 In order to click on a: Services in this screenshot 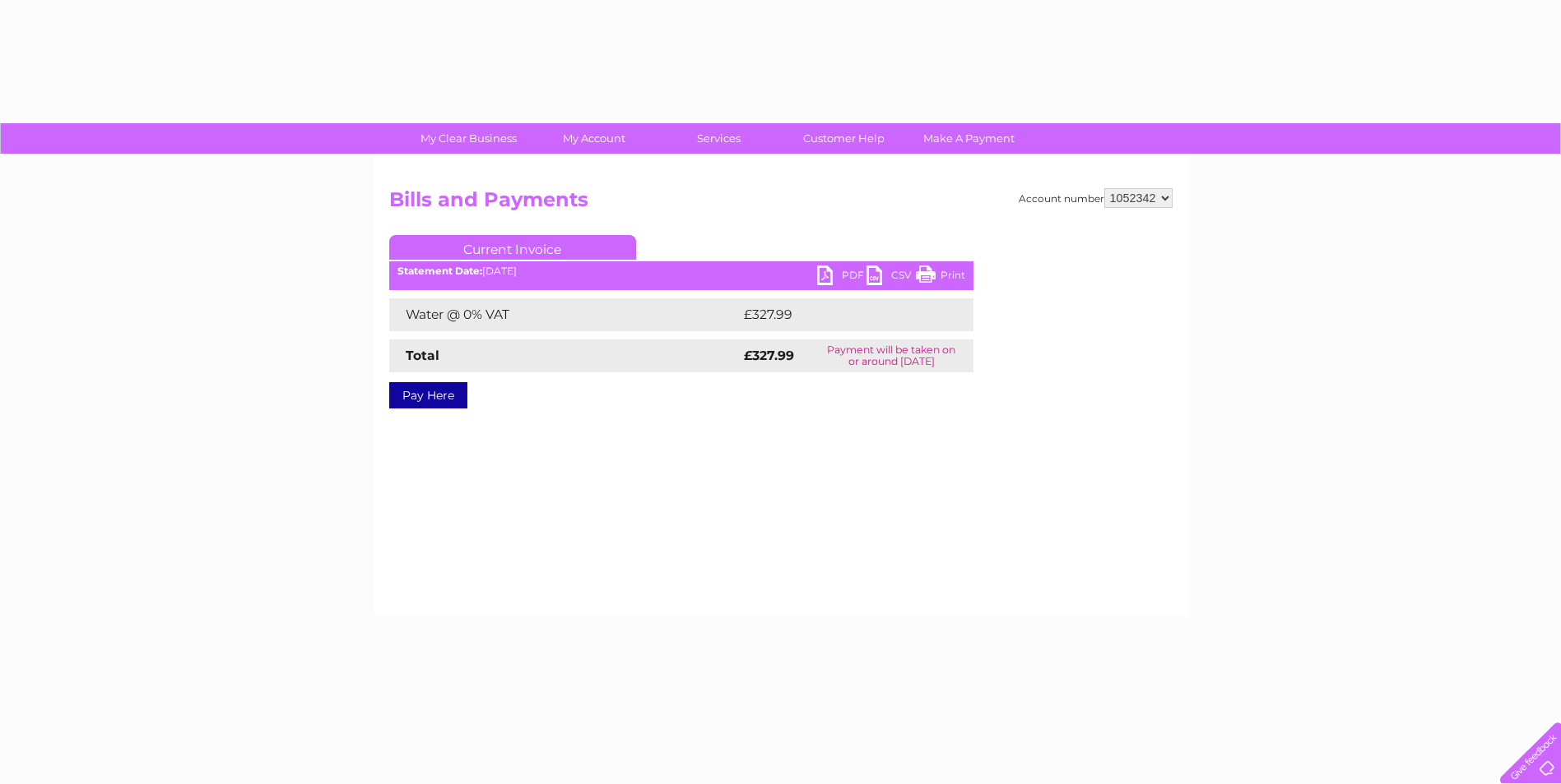, I will do `click(718, 138)`.